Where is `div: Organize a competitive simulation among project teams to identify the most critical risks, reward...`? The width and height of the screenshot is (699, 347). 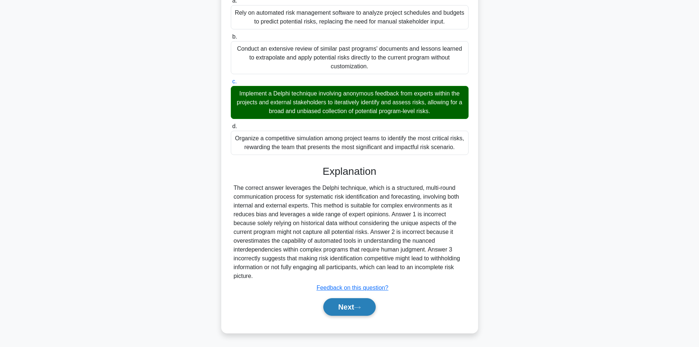 div: Organize a competitive simulation among project teams to identify the most critical risks, reward... is located at coordinates (349, 143).